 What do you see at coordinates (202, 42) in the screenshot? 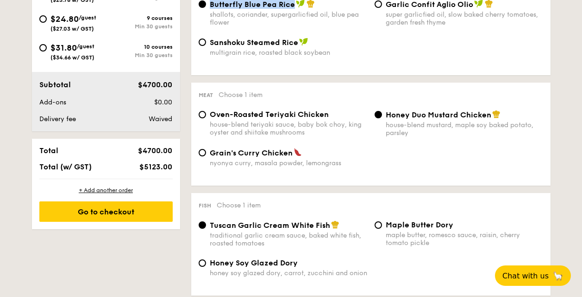
I see `input: Sanshoku Steamed Ricemultigrain rice, roasted black soybean` at bounding box center [202, 42].